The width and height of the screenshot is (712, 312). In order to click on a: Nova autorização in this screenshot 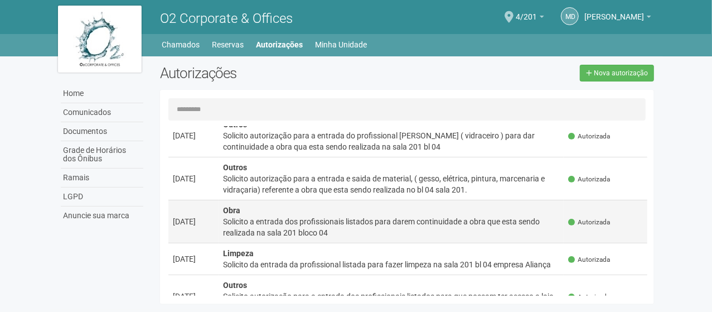, I will do `click(617, 73)`.